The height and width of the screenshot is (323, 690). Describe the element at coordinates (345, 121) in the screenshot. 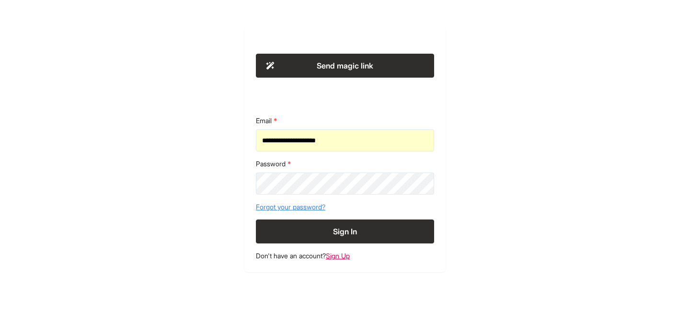

I see `label: Email` at that location.